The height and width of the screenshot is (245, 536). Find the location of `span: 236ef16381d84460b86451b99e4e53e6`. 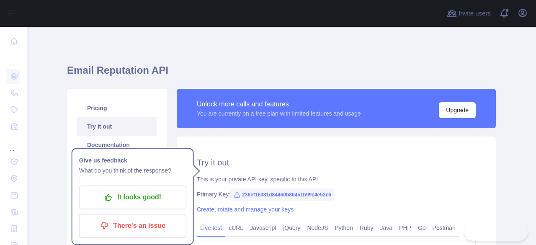

span: 236ef16381d84460b86451b99e4e53e6 is located at coordinates (282, 195).